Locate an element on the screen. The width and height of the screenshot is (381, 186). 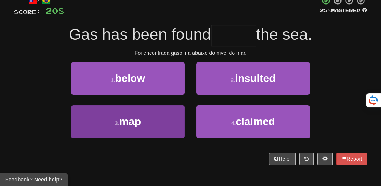
small: 1 . is located at coordinates (113, 80).